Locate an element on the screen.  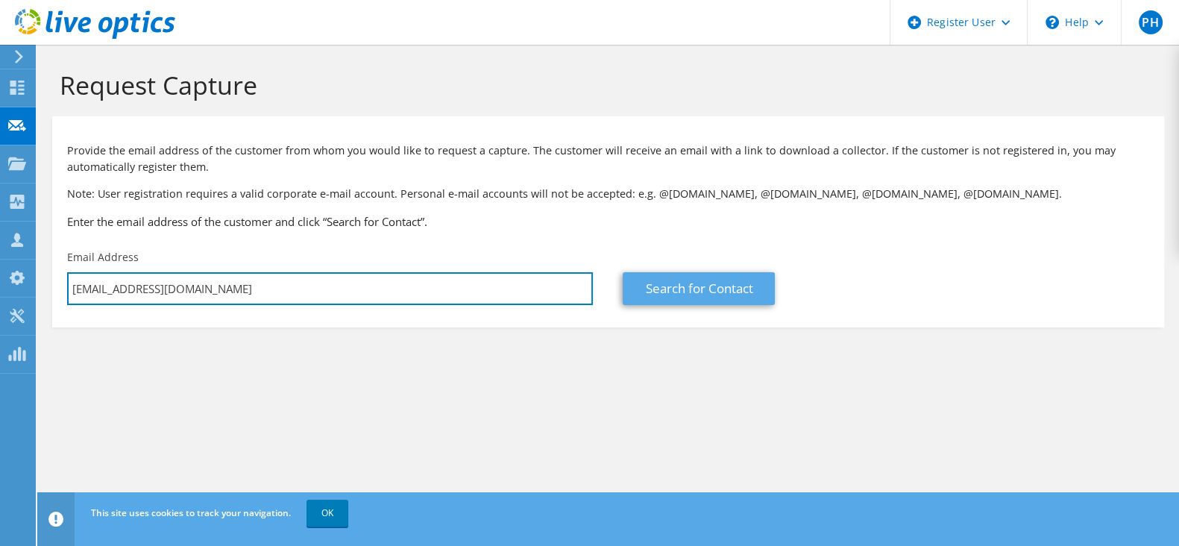
span: This site uses cookies to track your navigation. is located at coordinates (191, 512).